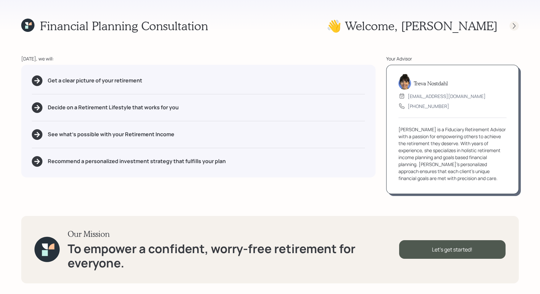 Image resolution: width=540 pixels, height=294 pixels. I want to click on h5: Get a clear picture of your retirement, so click(95, 80).